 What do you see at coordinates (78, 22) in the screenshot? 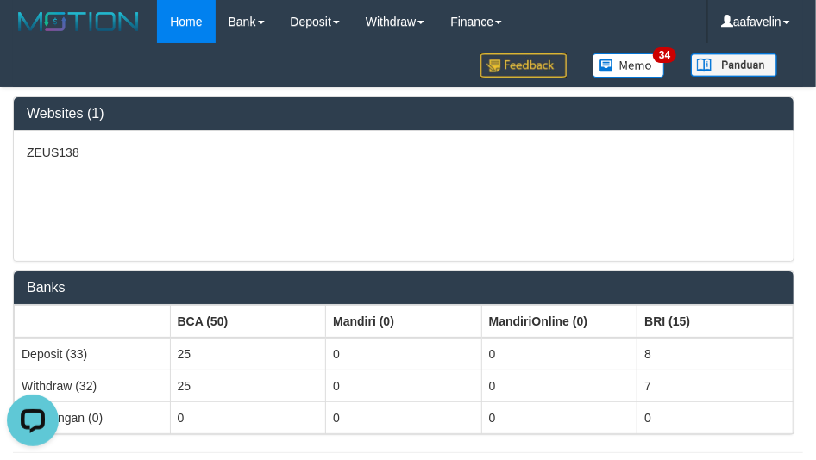
I see `img: MOTION_logo.png` at bounding box center [78, 22].